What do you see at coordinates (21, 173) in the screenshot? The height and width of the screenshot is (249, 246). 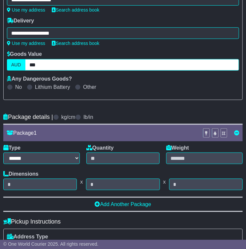 I see `label: Dimensions` at bounding box center [21, 173].